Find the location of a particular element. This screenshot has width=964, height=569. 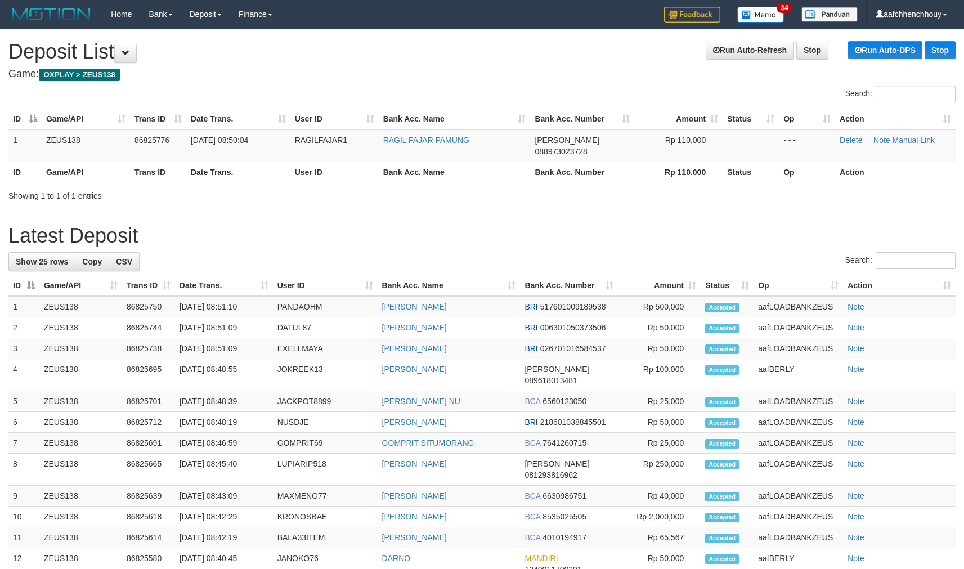

th: Action is located at coordinates (895, 172).